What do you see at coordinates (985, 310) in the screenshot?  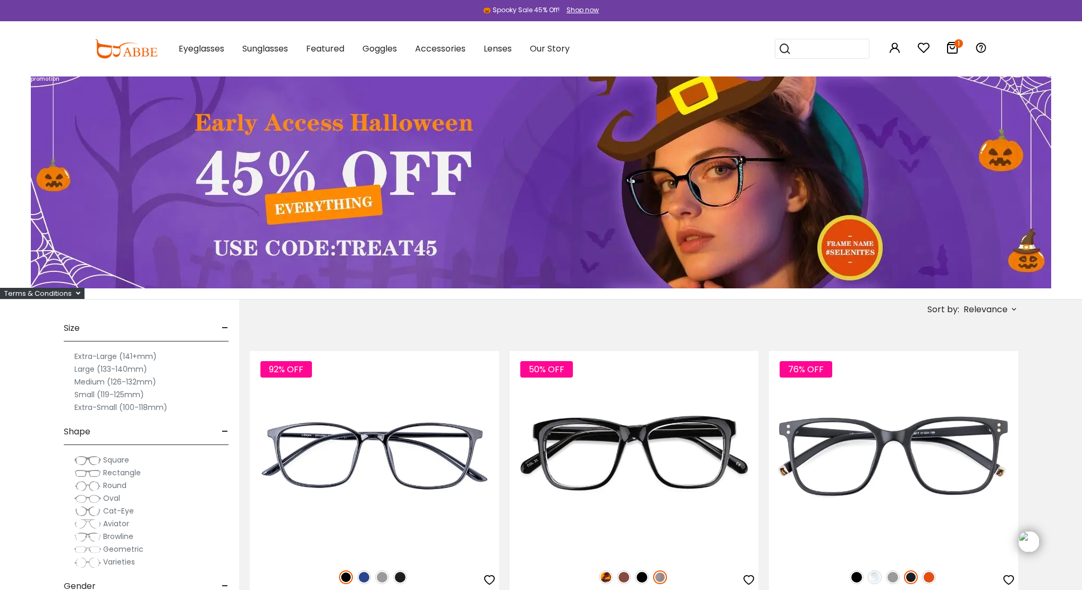 I see `span: Relevance` at bounding box center [985, 310].